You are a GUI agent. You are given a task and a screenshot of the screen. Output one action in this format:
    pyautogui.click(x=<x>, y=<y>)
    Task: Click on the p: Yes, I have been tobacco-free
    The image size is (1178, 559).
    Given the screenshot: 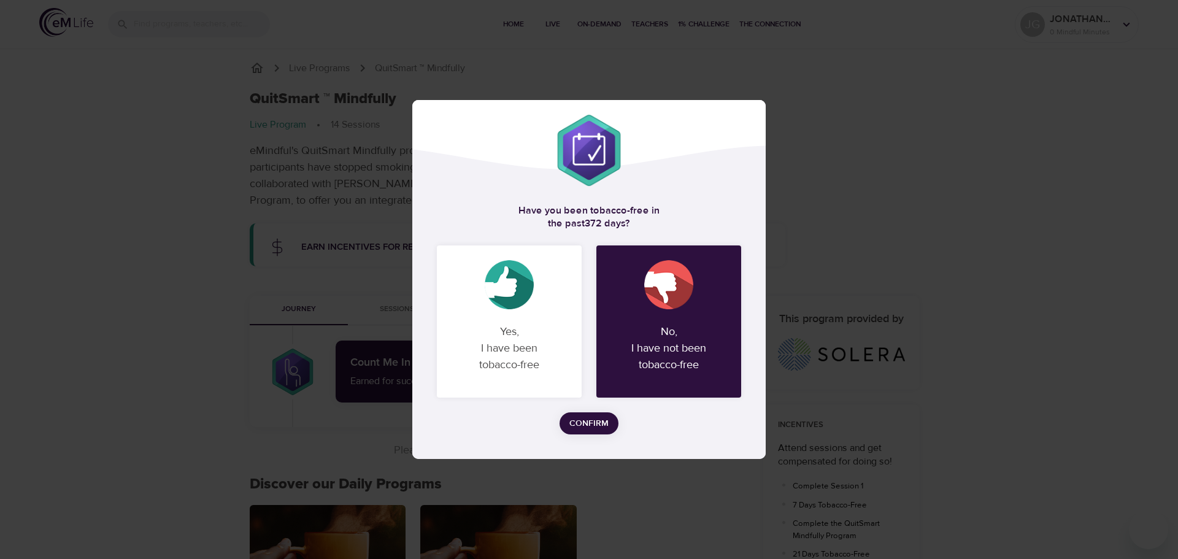 What is the action you would take?
    pyautogui.click(x=509, y=348)
    